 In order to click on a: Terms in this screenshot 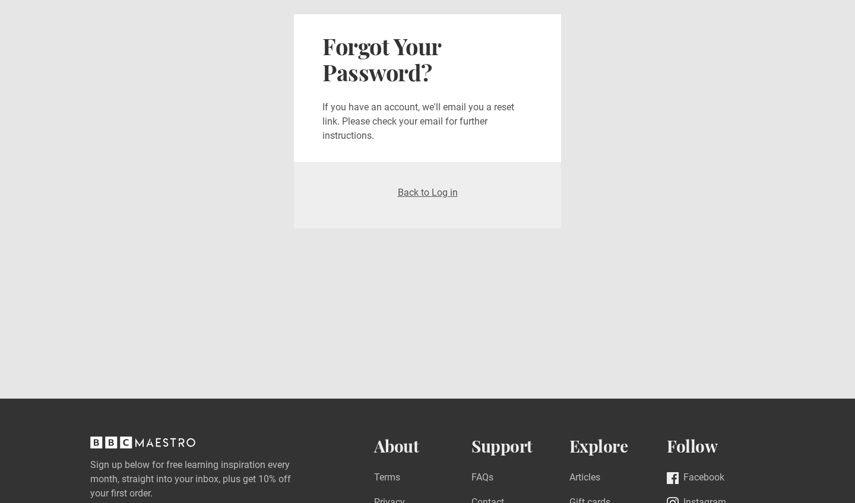, I will do `click(387, 478)`.